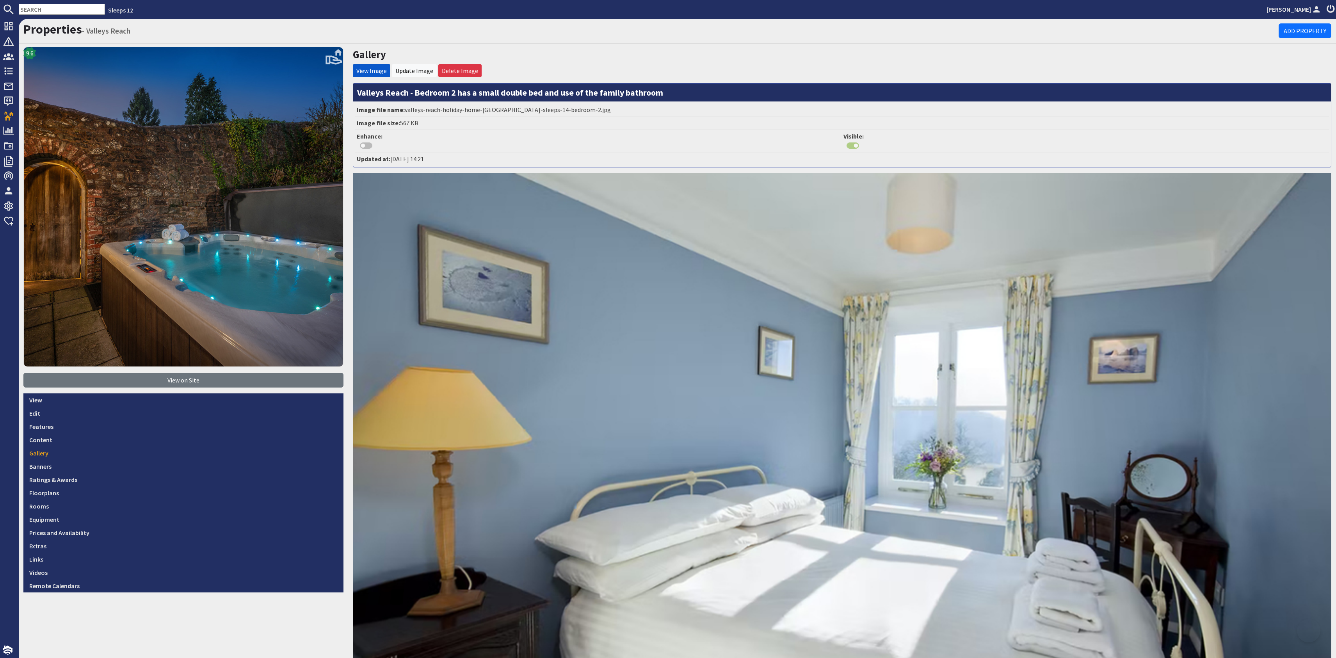 This screenshot has height=658, width=1336. What do you see at coordinates (460, 71) in the screenshot?
I see `a: Delete Image` at bounding box center [460, 71].